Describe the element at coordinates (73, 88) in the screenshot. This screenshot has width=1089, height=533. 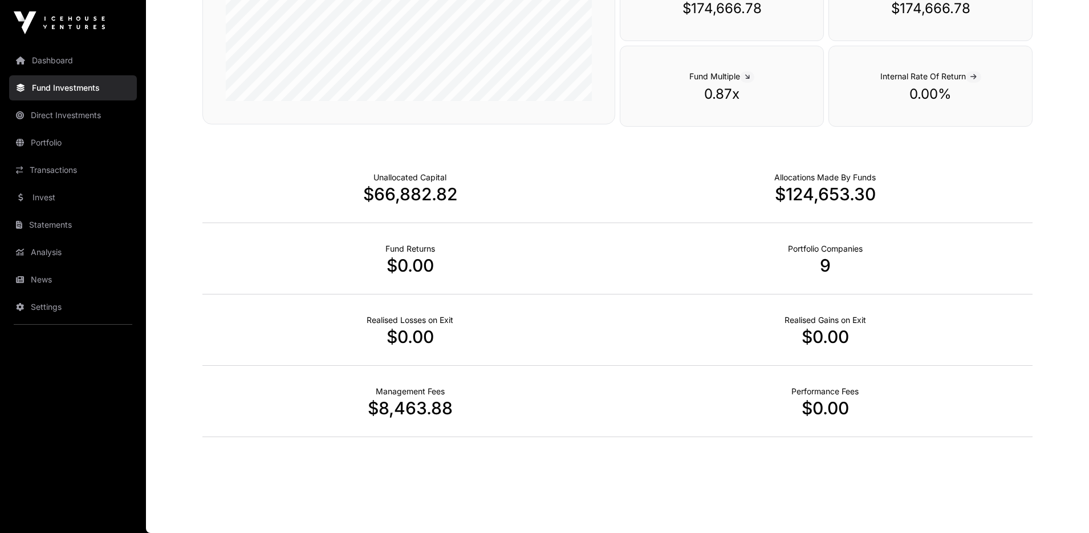
I see `a: Fund Investments` at that location.